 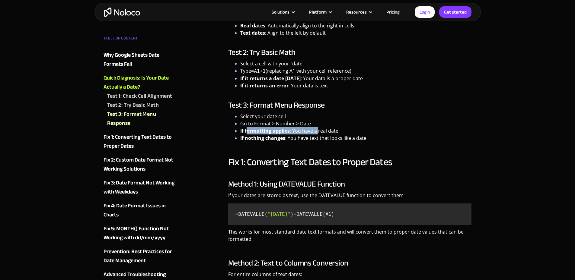 What do you see at coordinates (356, 117) in the screenshot?
I see `li: Select your date cell` at bounding box center [356, 117].